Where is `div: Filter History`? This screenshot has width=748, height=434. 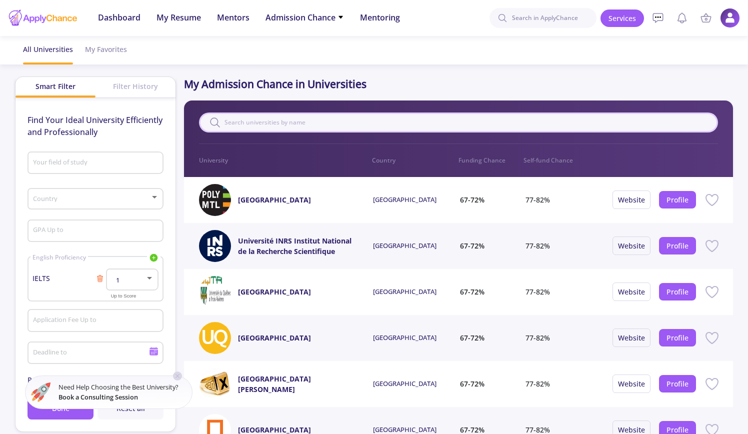
div: Filter History is located at coordinates (136, 86).